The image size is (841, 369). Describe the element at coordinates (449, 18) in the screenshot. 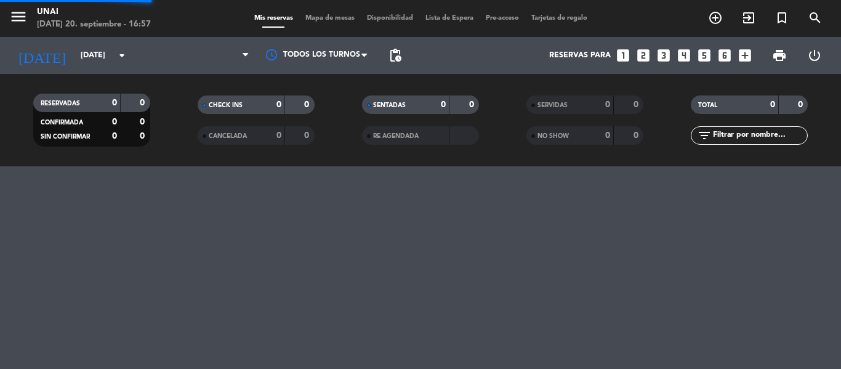

I see `span: Lista de Espera` at that location.